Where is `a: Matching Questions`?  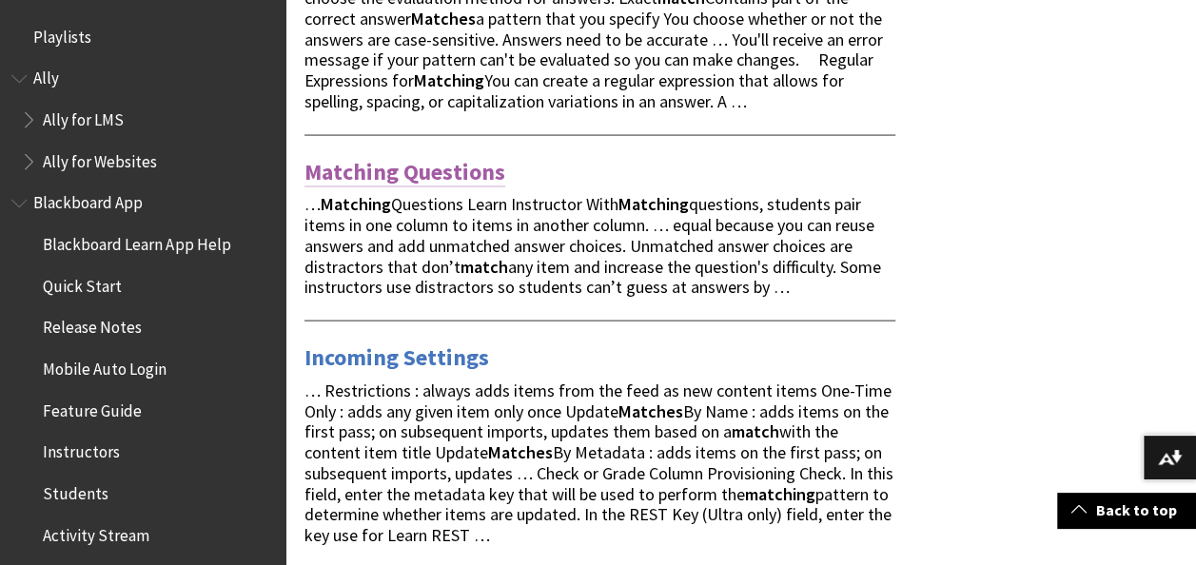
a: Matching Questions is located at coordinates (404, 172).